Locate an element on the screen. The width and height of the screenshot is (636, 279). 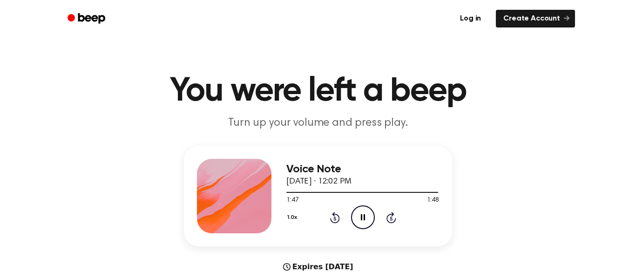
span: 1:48 is located at coordinates (433, 200).